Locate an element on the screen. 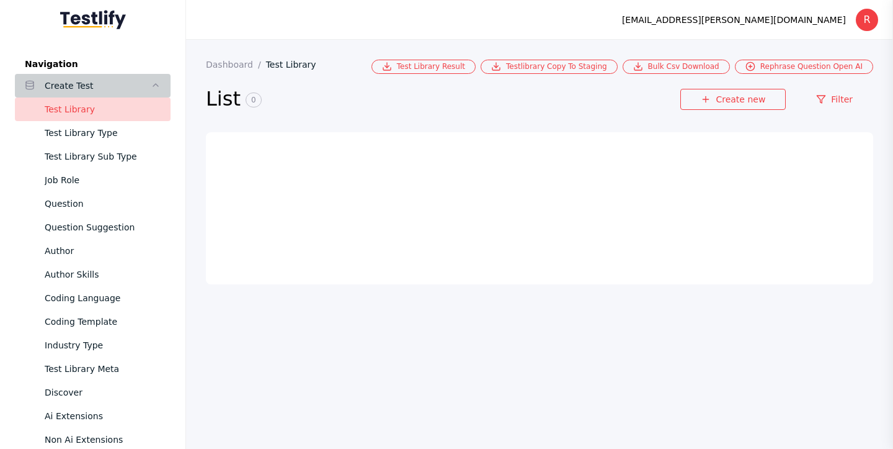 The image size is (893, 449). label: Navigation is located at coordinates (92, 64).